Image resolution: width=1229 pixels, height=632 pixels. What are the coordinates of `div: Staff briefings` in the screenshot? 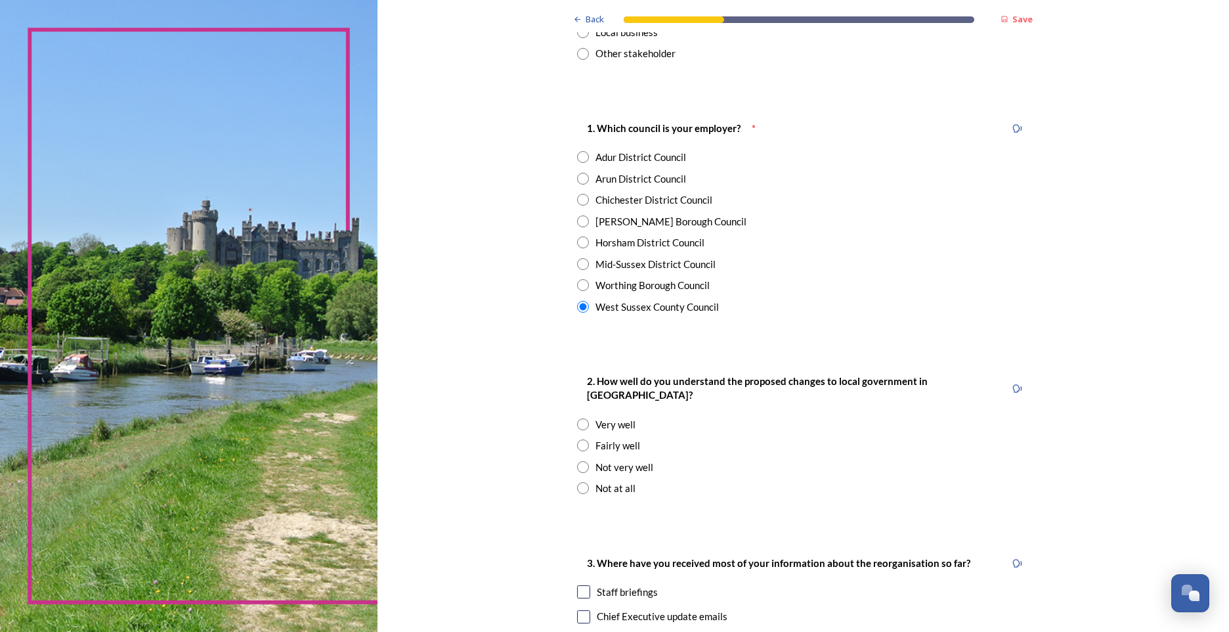 It's located at (627, 592).